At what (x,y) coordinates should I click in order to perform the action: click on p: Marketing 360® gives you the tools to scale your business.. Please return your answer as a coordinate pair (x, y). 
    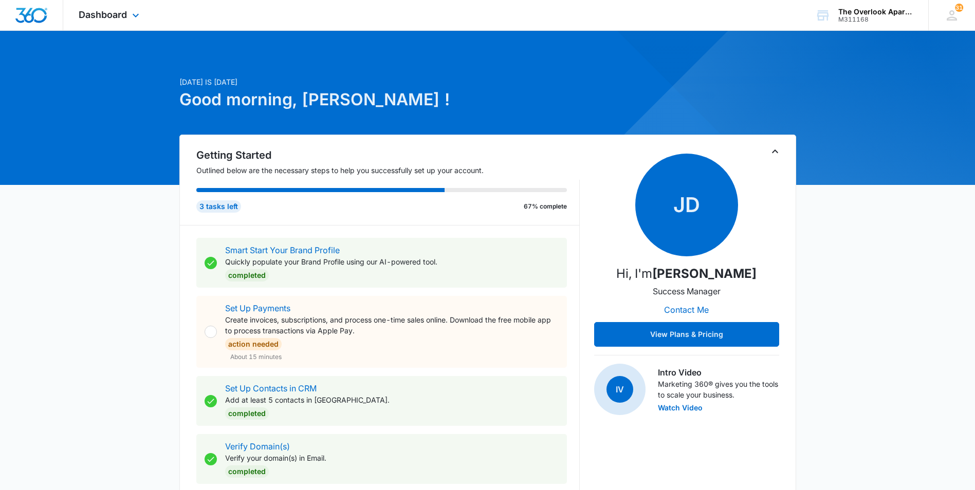
    Looking at the image, I should click on (719, 390).